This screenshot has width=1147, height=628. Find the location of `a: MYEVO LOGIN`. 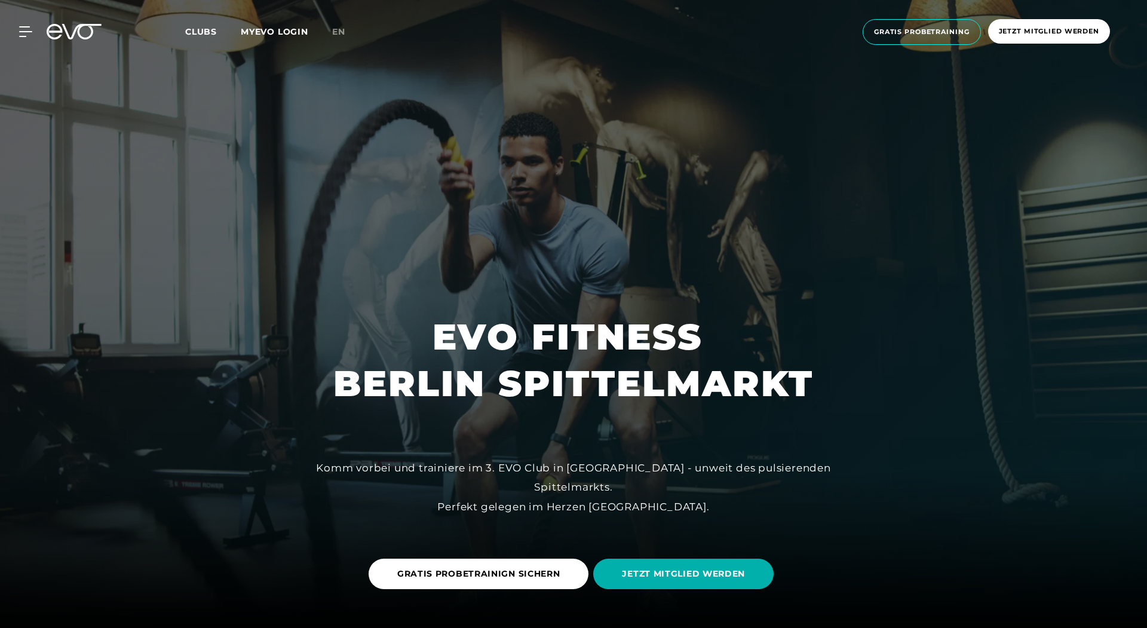

a: MYEVO LOGIN is located at coordinates (274, 32).